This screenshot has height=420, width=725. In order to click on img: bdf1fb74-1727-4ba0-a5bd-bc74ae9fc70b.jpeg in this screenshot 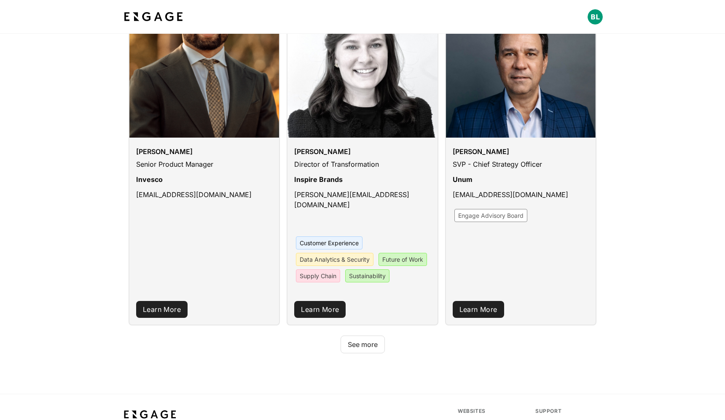, I will do `click(154, 17)`.